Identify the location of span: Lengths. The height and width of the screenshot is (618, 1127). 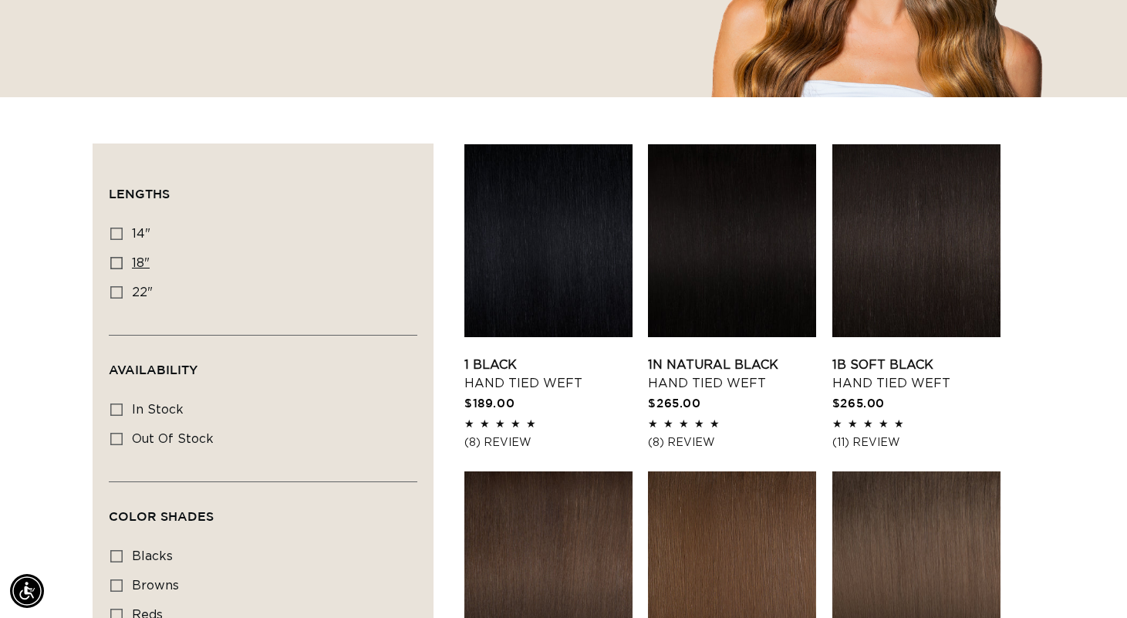
(139, 194).